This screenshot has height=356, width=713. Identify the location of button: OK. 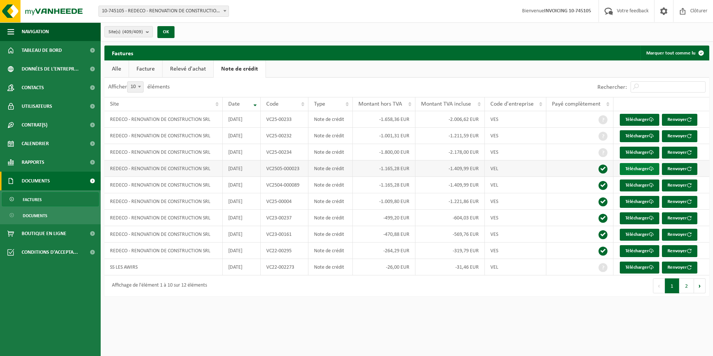
(166, 32).